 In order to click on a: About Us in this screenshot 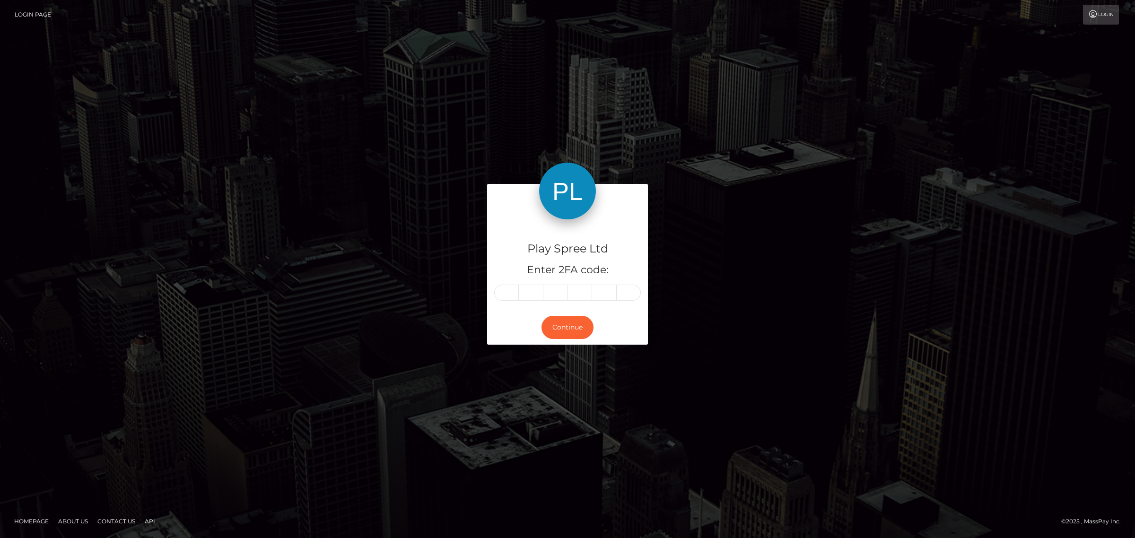, I will do `click(73, 521)`.